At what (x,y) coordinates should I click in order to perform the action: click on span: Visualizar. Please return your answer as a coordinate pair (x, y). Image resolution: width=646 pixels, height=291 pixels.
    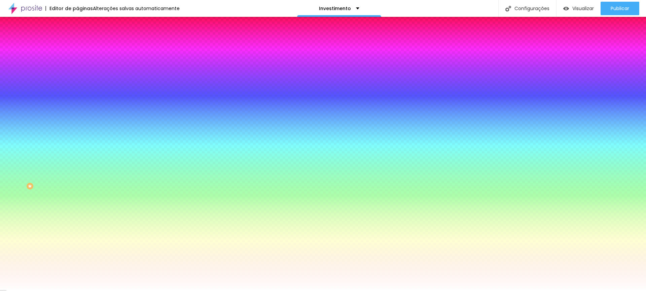
    Looking at the image, I should click on (583, 8).